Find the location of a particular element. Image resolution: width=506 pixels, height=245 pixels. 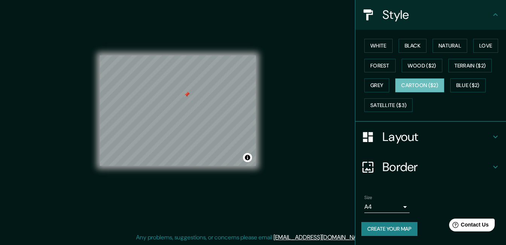

button: Create your map is located at coordinates (389, 229).